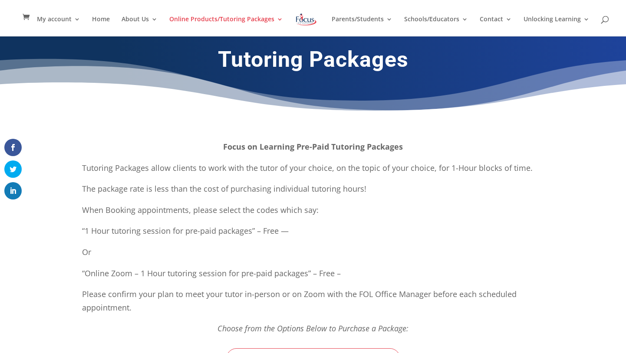 This screenshot has width=626, height=353. Describe the element at coordinates (101, 26) in the screenshot. I see `a: Home` at that location.